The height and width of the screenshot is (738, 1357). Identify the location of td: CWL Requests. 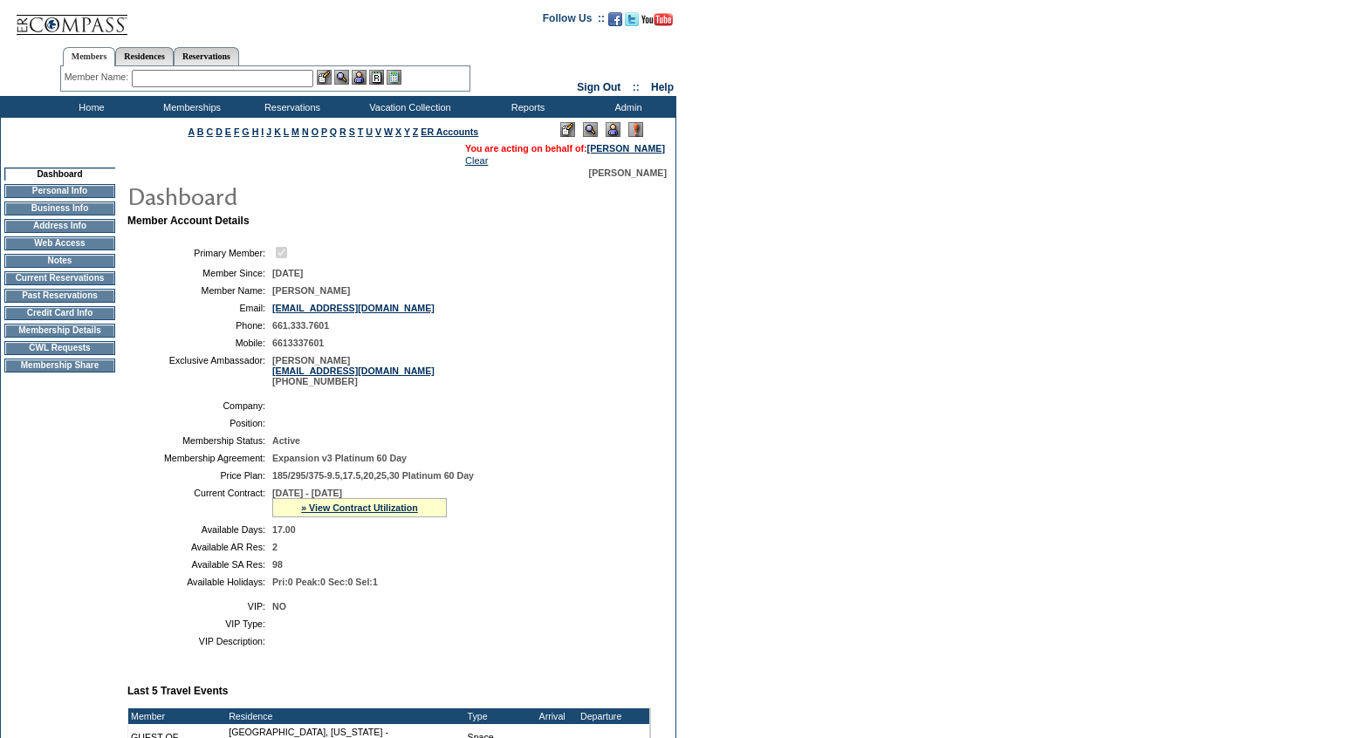
(59, 348).